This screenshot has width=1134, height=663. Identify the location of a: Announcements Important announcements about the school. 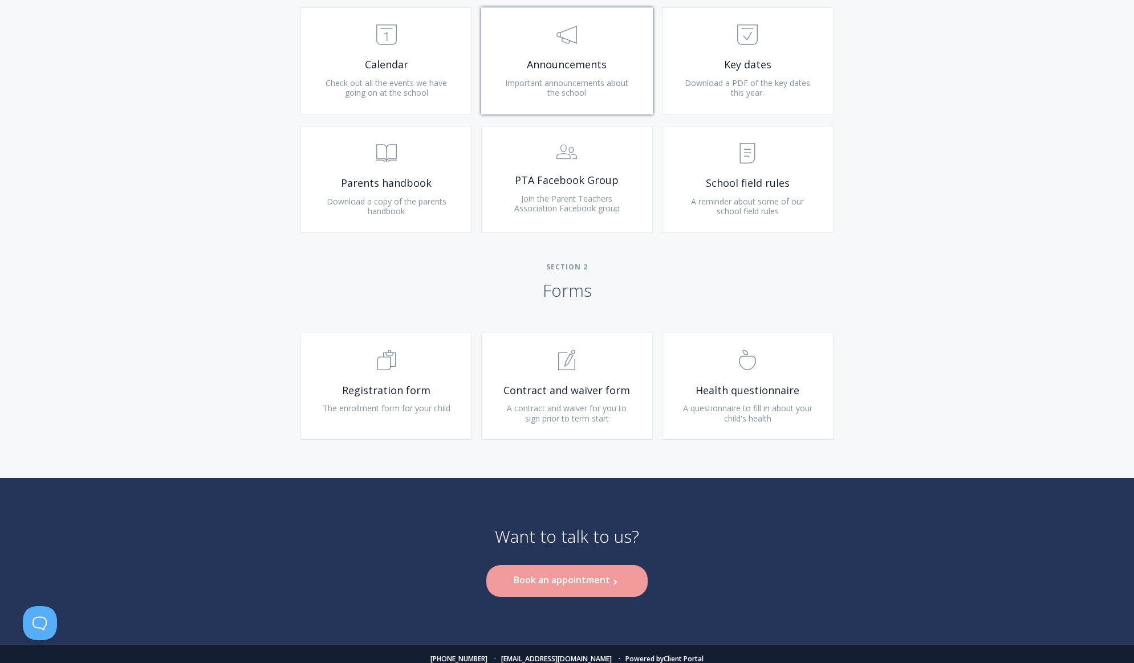
(567, 61).